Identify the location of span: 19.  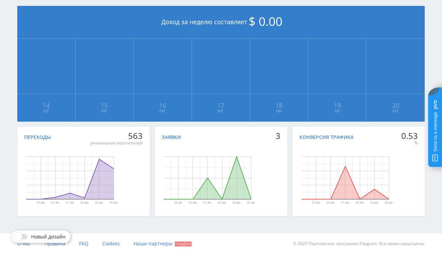
(337, 105).